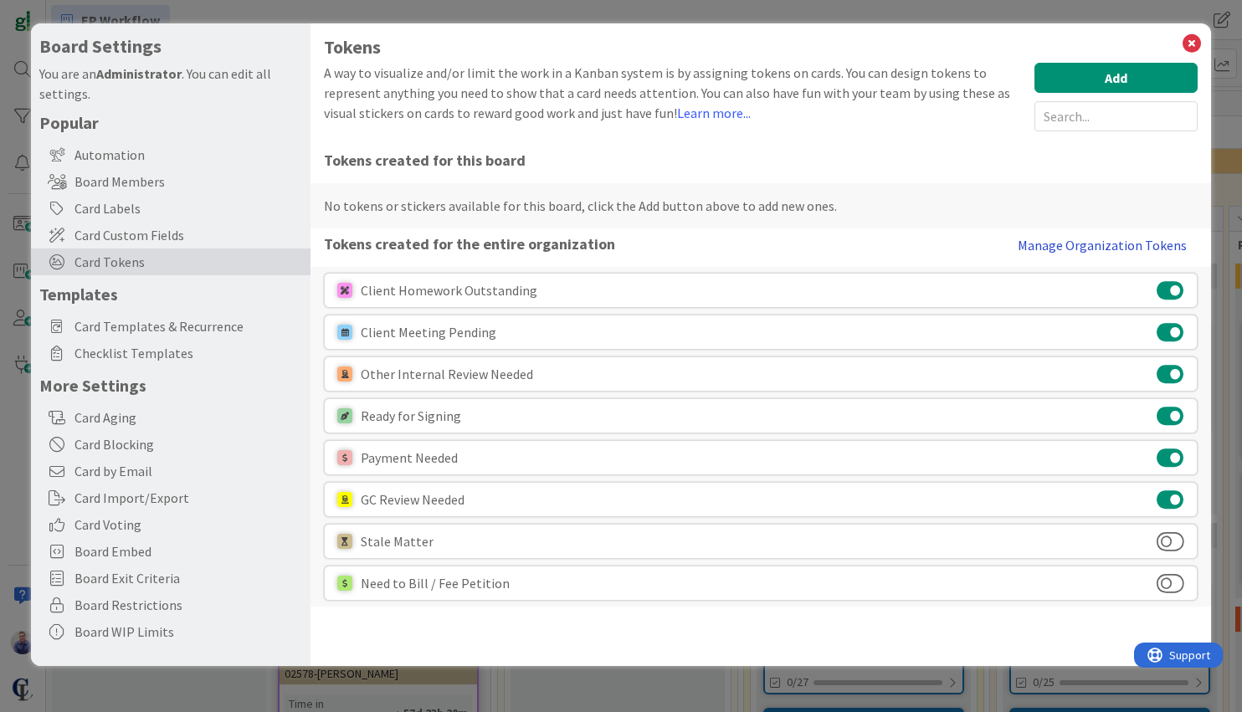 This screenshot has height=712, width=1242. I want to click on span: Card Tokens, so click(188, 262).